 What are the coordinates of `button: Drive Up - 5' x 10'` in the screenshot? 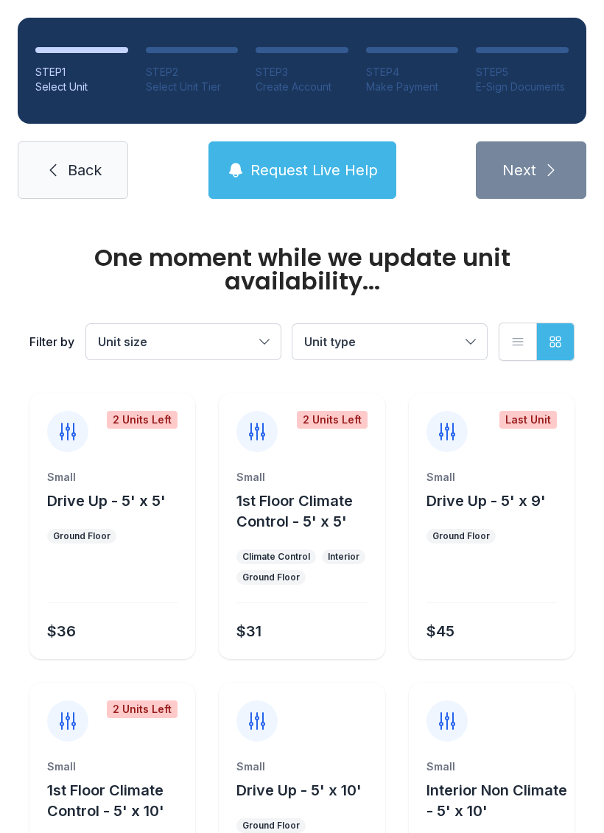 It's located at (299, 790).